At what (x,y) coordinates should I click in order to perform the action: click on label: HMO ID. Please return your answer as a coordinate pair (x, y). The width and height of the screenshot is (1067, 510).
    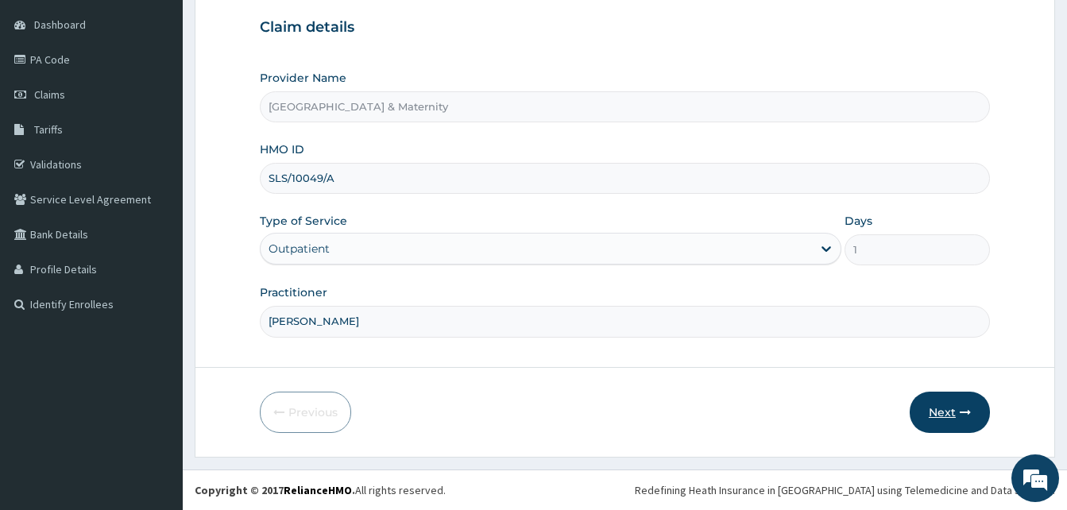
    Looking at the image, I should click on (282, 149).